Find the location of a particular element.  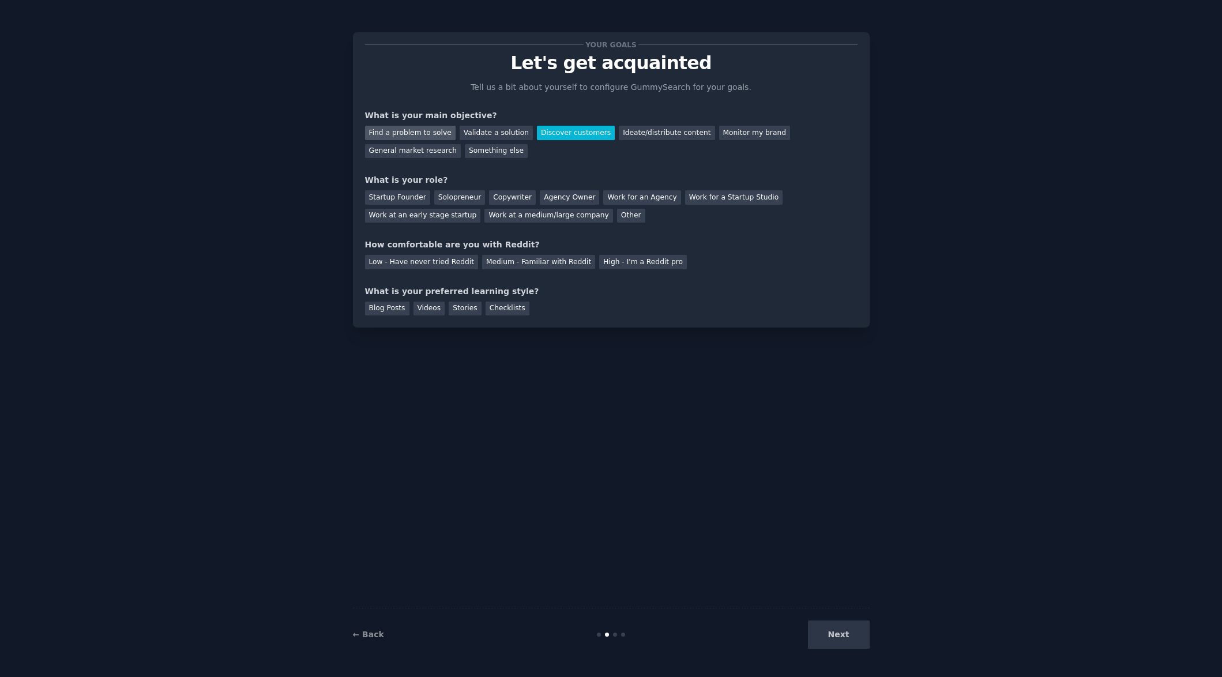

div: High - I'm a Reddit pro is located at coordinates (643, 262).